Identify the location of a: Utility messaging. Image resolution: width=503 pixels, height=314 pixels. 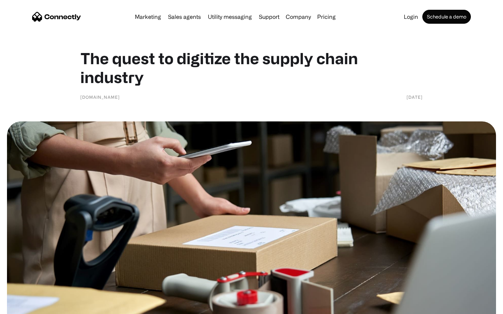
(230, 17).